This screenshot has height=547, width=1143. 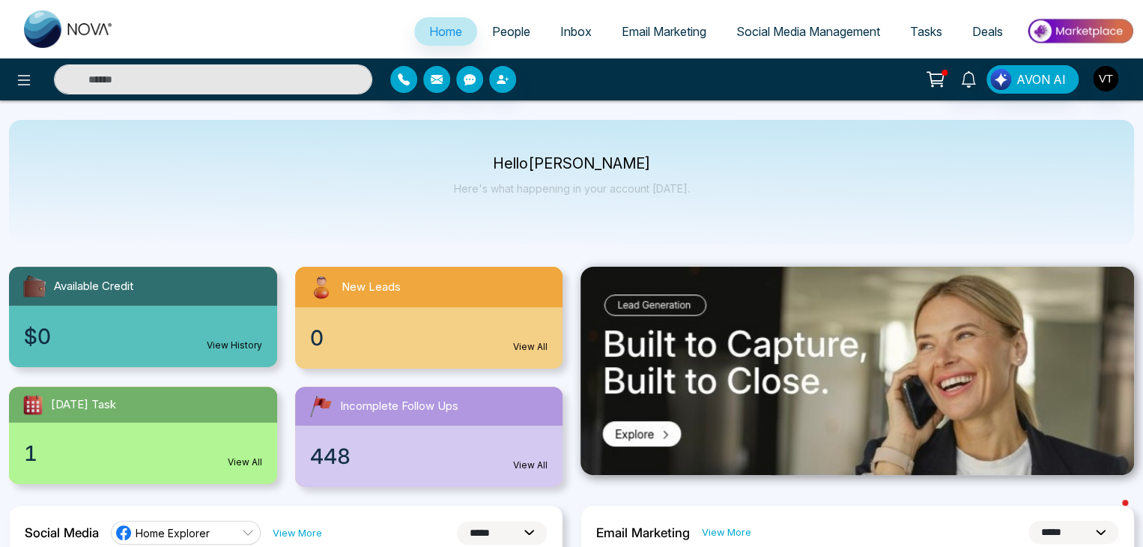 I want to click on span: Home, so click(x=446, y=31).